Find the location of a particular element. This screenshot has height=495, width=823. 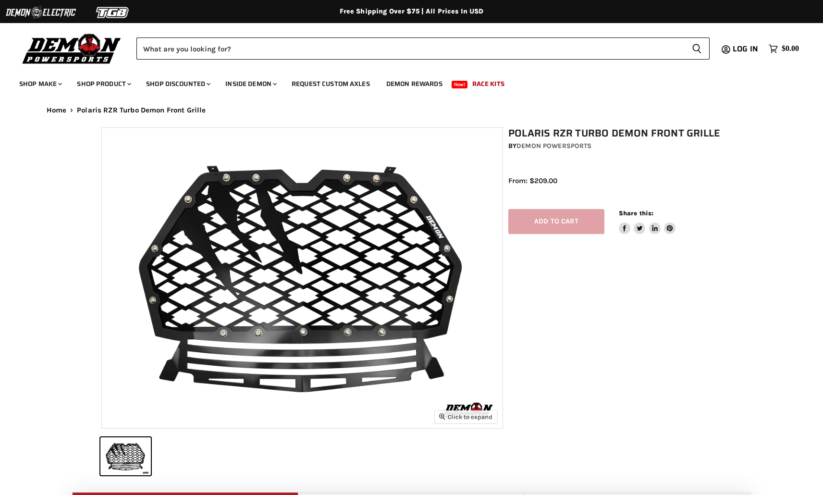

a: Demon Powersports is located at coordinates (554, 146).